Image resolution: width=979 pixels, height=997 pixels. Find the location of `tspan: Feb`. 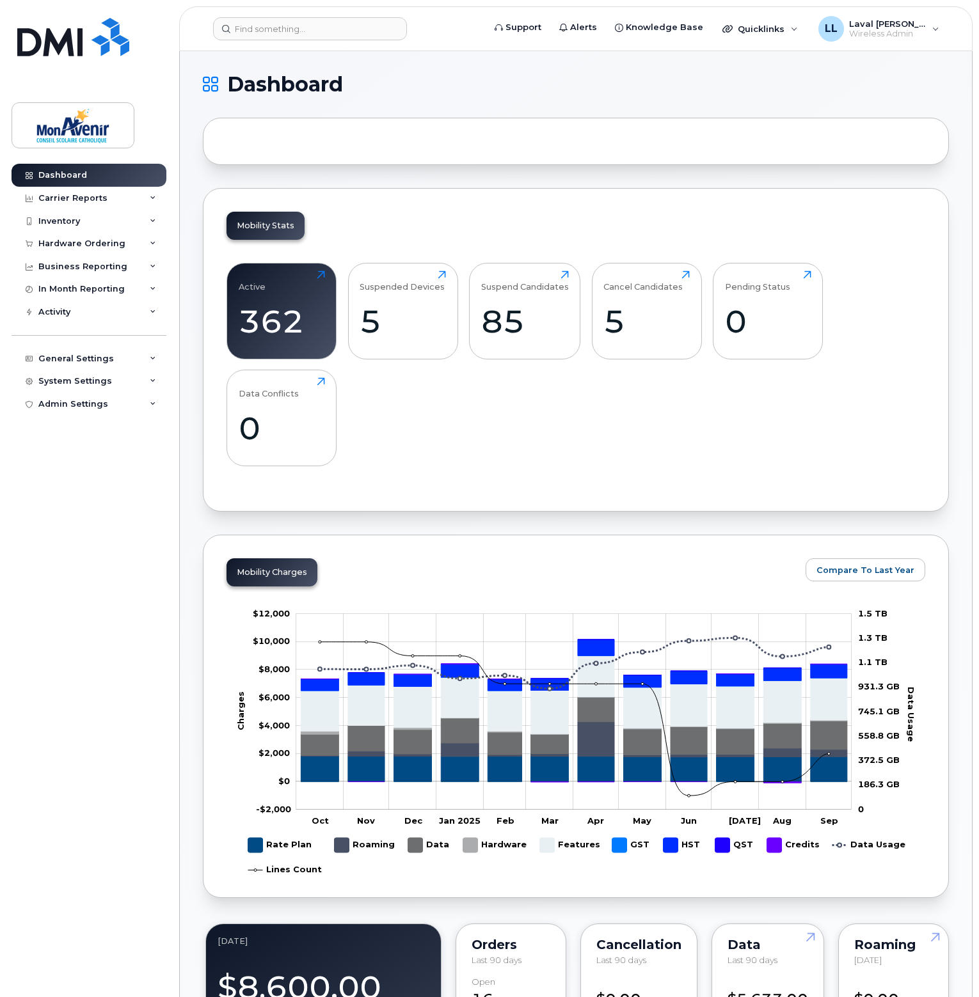

tspan: Feb is located at coordinates (505, 821).